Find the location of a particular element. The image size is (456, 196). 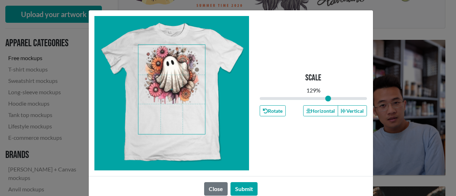

button: Vertical is located at coordinates (352, 111).